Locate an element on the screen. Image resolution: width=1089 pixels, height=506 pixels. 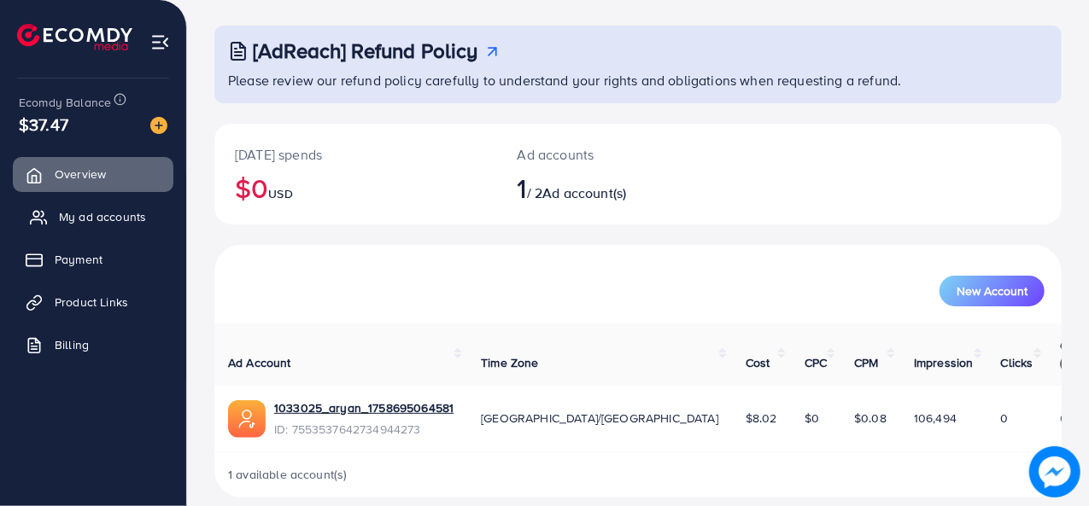
span: Clicks is located at coordinates (1017, 363).